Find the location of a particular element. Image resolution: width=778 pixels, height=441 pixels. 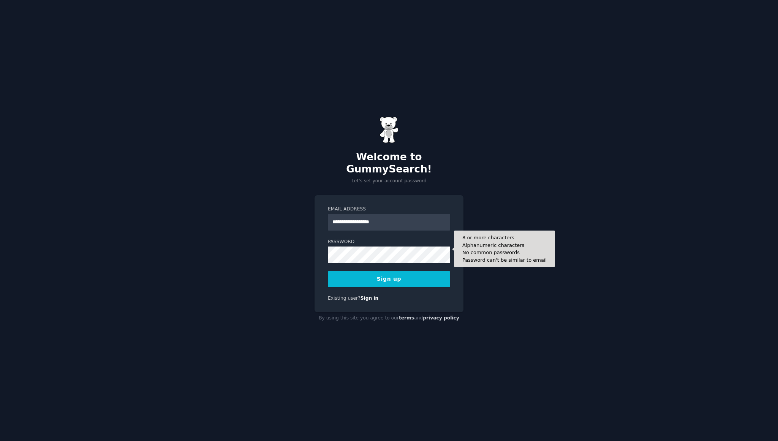

img: Gummy Bear is located at coordinates (389, 130).